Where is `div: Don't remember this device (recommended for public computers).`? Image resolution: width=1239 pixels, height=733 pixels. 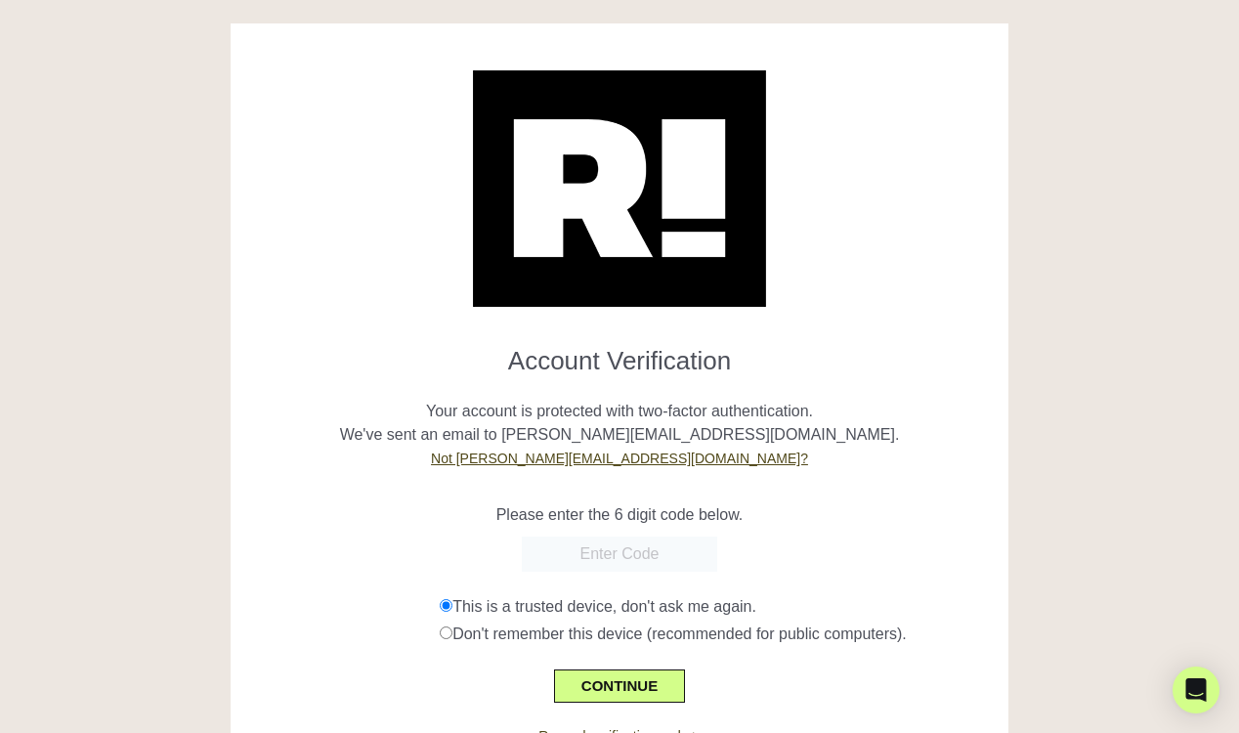
div: Don't remember this device (recommended for public computers). is located at coordinates (716, 634).